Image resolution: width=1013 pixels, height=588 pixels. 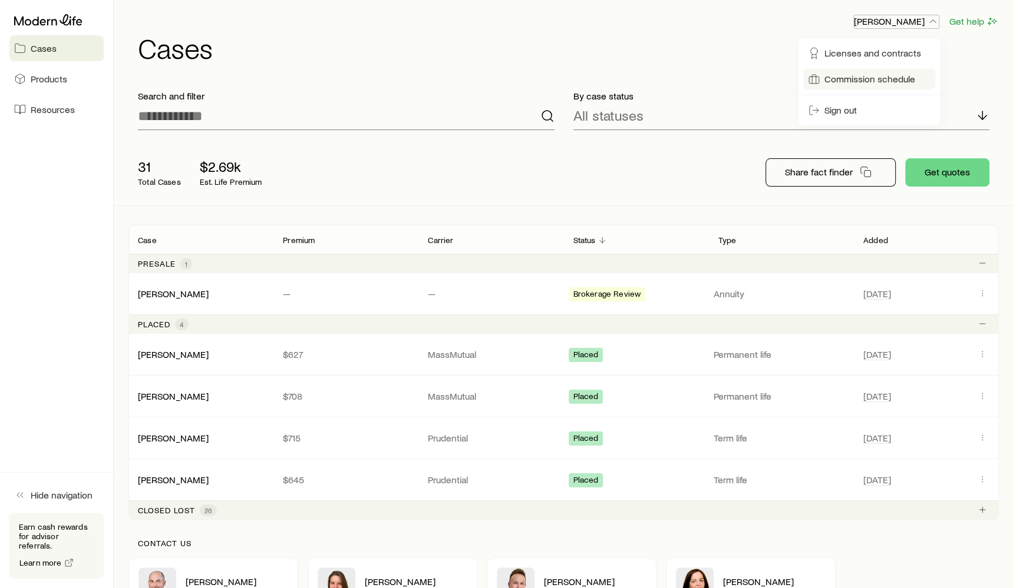 I want to click on span: Licenses and contracts, so click(x=872, y=53).